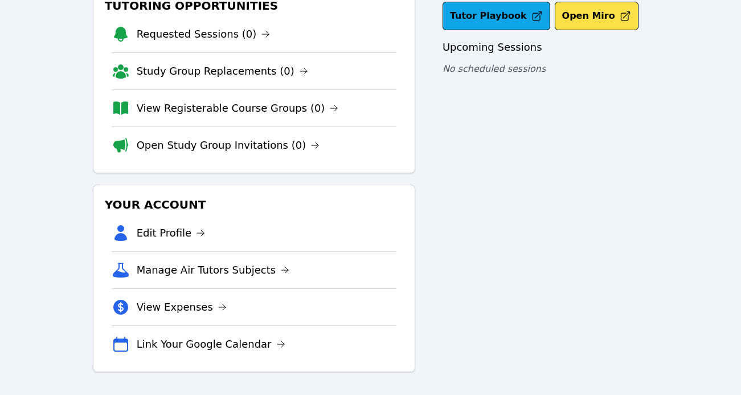 This screenshot has width=741, height=395. What do you see at coordinates (596, 16) in the screenshot?
I see `button: Open Miro` at bounding box center [596, 16].